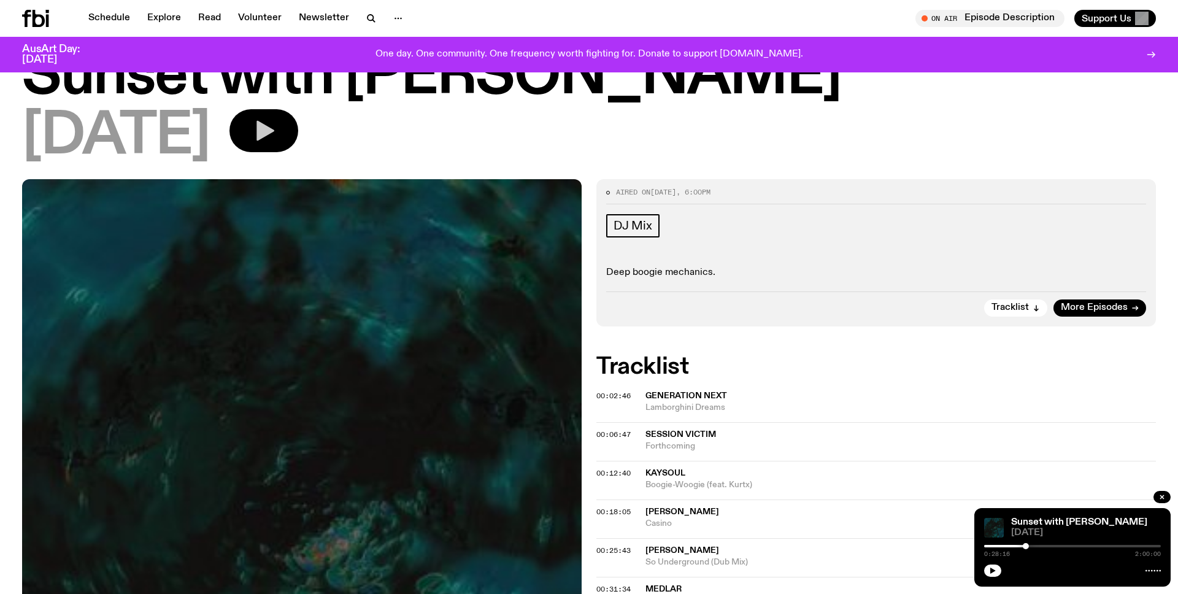  Describe the element at coordinates (1010, 307) in the screenshot. I see `span: Tracklist` at that location.